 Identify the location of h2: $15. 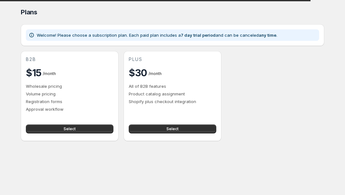
(34, 73).